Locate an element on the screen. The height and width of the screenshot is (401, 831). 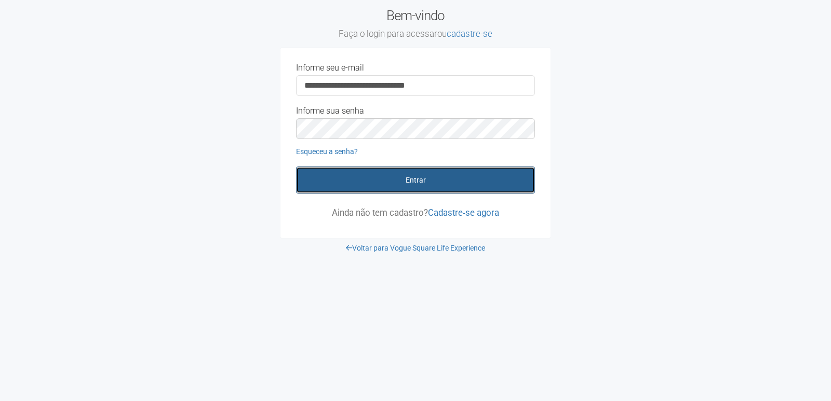
a: Voltar para Vogue Square Life Experience is located at coordinates (415, 248).